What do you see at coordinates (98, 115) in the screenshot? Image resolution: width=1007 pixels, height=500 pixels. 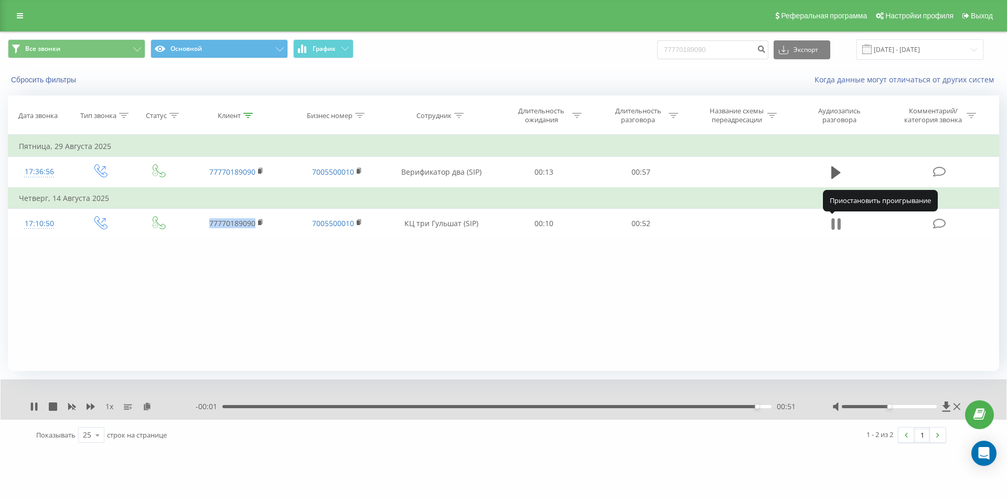 I see `div: Тип звонка` at bounding box center [98, 115].